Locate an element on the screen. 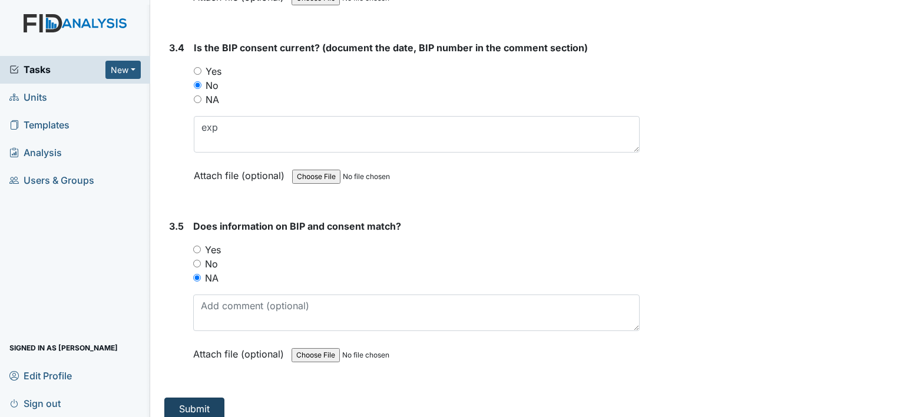  span: Analysis is located at coordinates (35, 153).